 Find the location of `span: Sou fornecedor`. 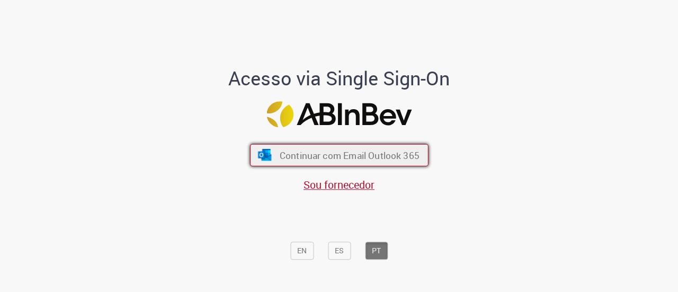

span: Sou fornecedor is located at coordinates (339, 184).